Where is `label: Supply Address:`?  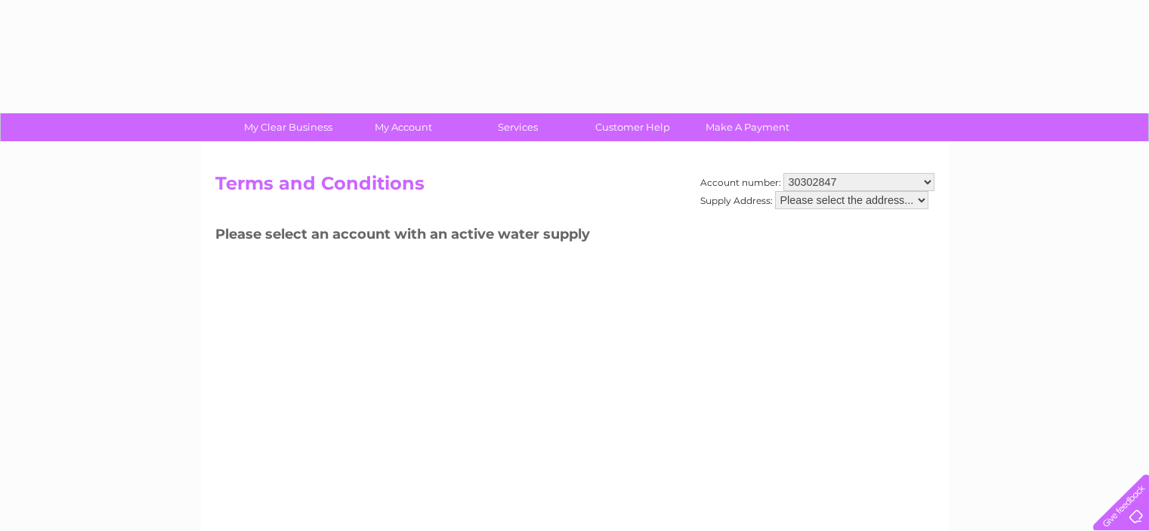
label: Supply Address: is located at coordinates (737, 200).